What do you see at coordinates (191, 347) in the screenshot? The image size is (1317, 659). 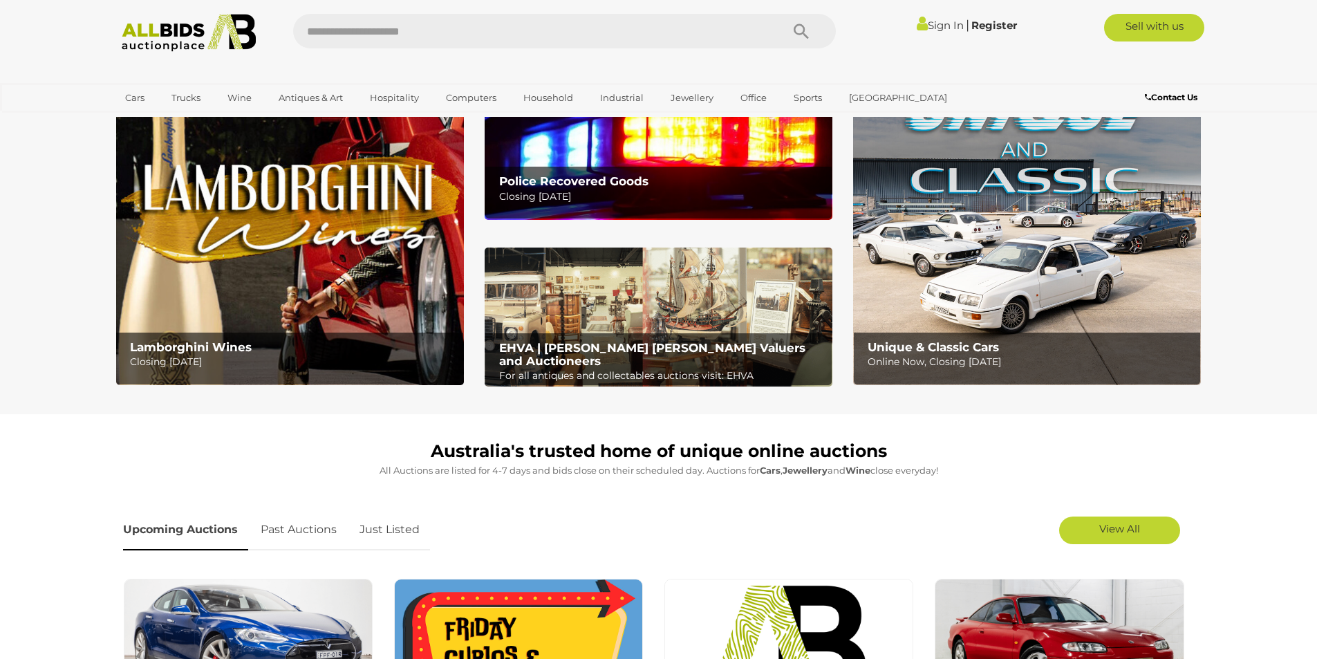 I see `b: Lamborghini Wines` at bounding box center [191, 347].